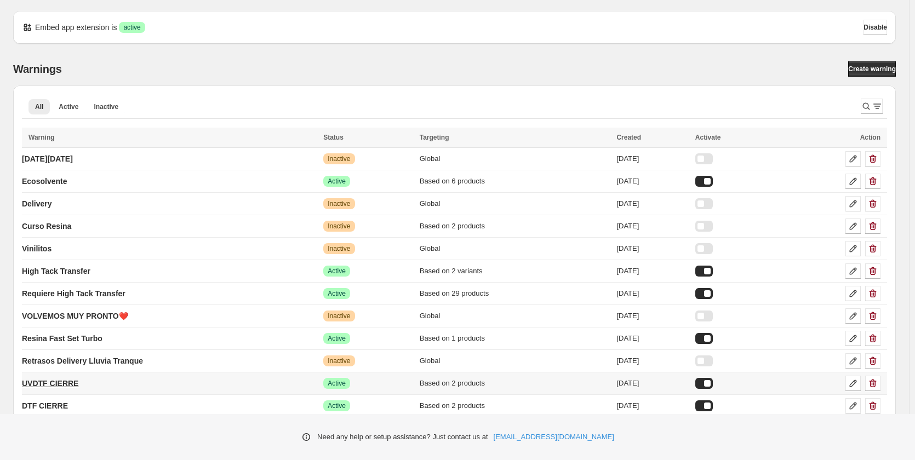 The width and height of the screenshot is (915, 460). Describe the element at coordinates (39, 107) in the screenshot. I see `span: All` at that location.